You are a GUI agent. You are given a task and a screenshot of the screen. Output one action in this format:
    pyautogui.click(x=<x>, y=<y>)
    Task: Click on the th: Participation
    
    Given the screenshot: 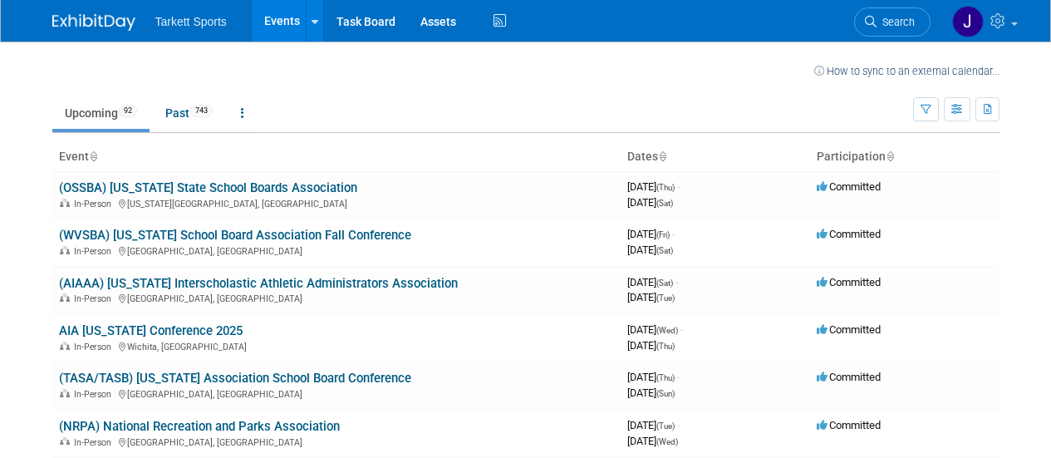 What is the action you would take?
    pyautogui.click(x=905, y=157)
    